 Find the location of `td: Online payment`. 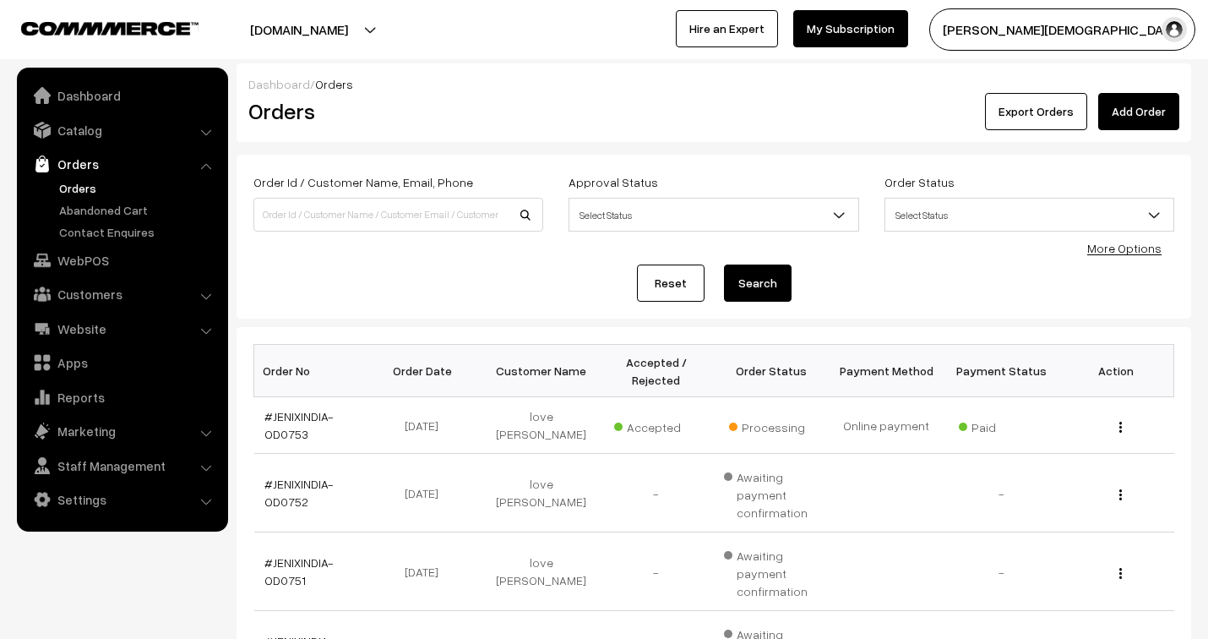

td: Online payment is located at coordinates (886, 425).